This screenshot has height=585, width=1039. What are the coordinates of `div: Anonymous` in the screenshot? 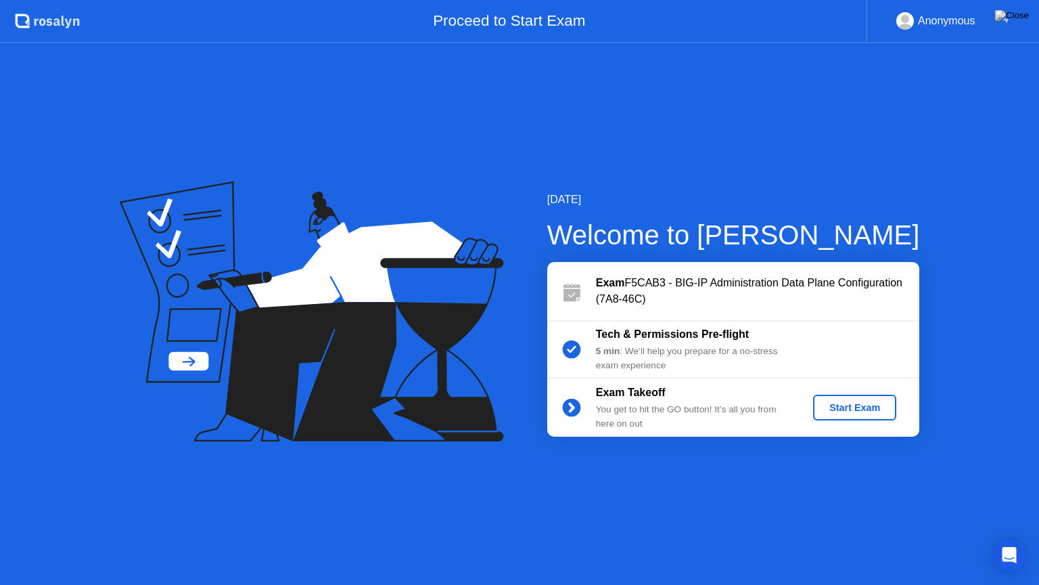 It's located at (946, 21).